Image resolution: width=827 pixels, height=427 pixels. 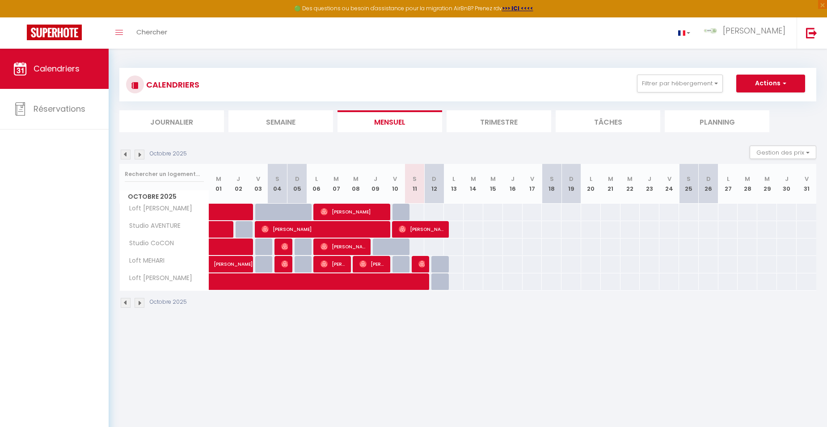 I want to click on th: 31, so click(x=806, y=184).